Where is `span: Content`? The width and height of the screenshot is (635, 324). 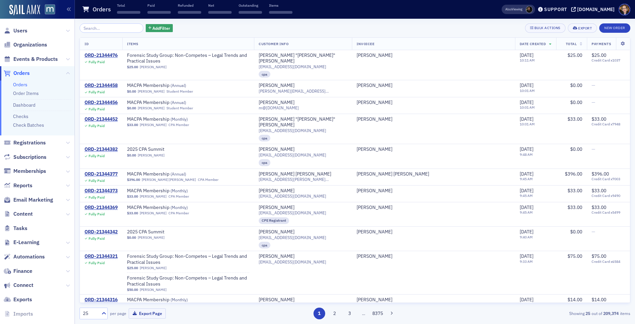 span: Content is located at coordinates (23, 214).